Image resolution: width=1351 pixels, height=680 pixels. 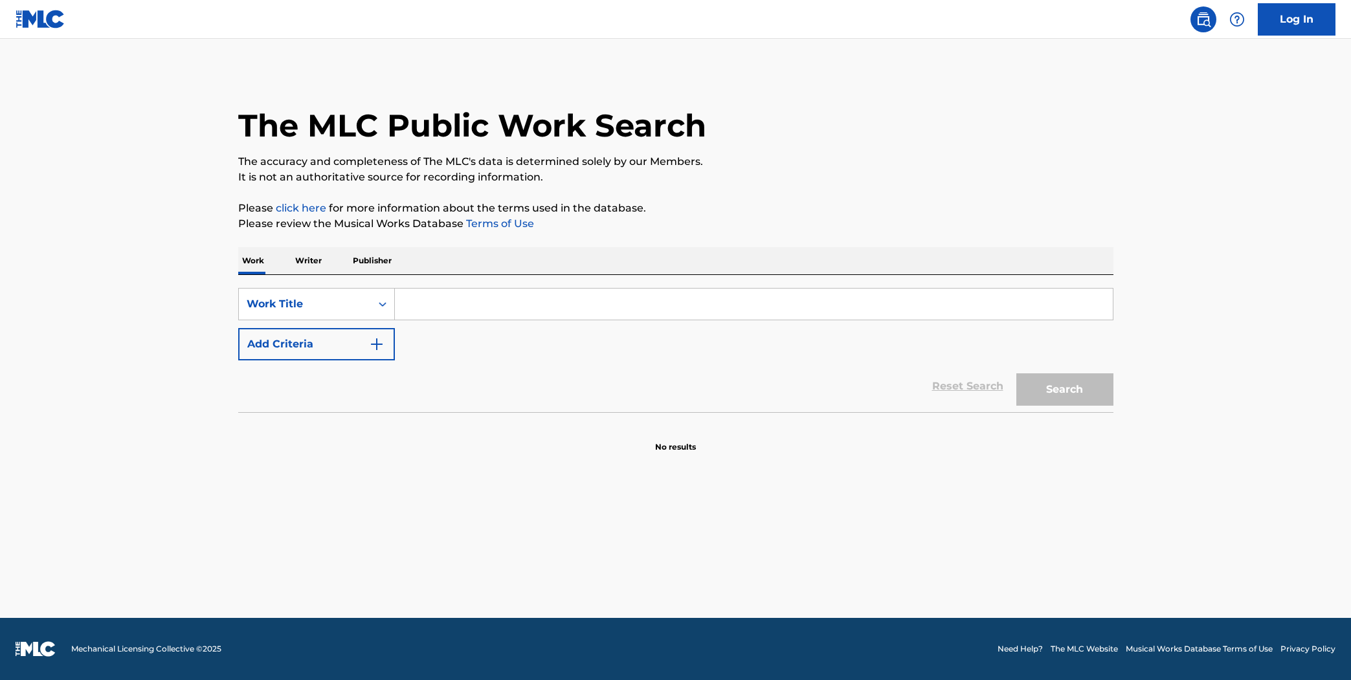 What do you see at coordinates (305, 304) in the screenshot?
I see `div: Work Title` at bounding box center [305, 304].